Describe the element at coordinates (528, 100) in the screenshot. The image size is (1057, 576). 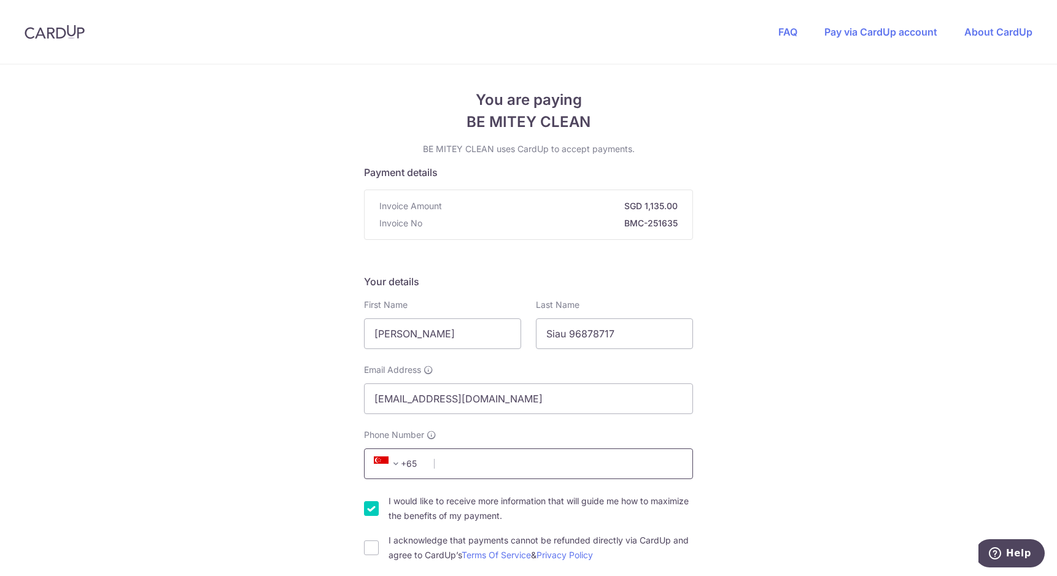
I see `span: You are paying` at that location.